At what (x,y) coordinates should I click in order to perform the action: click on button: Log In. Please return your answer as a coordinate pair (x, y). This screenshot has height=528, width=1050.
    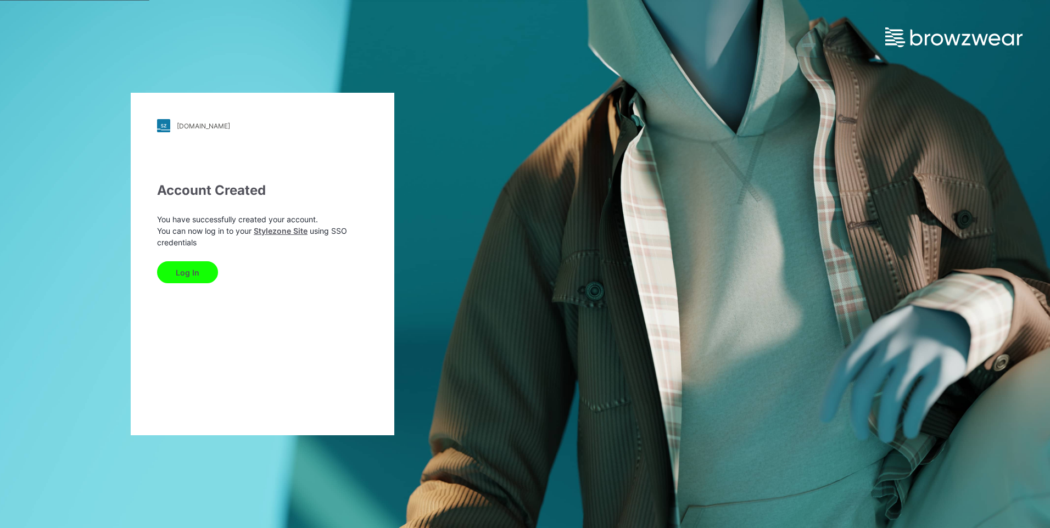
    Looking at the image, I should click on (187, 272).